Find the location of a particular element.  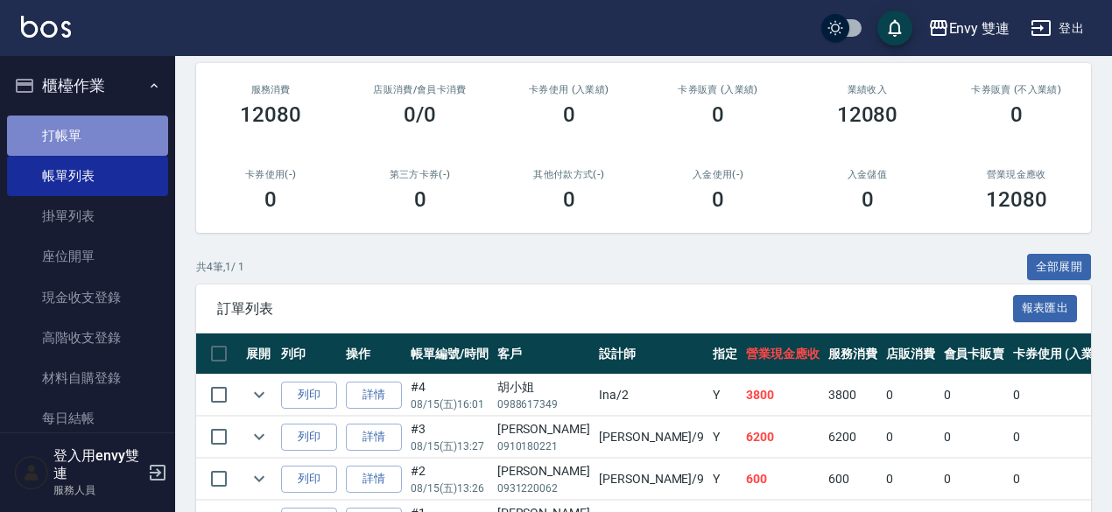

h2: 卡券使用 (入業績) is located at coordinates (569, 89).